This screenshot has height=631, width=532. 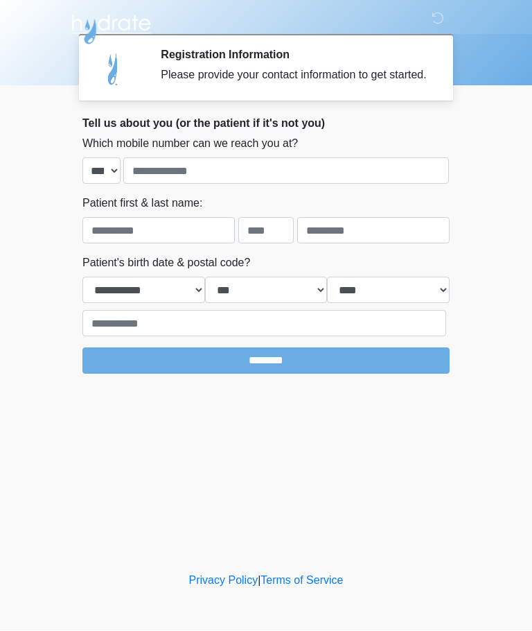 I want to click on a: Privacy Policy, so click(x=224, y=580).